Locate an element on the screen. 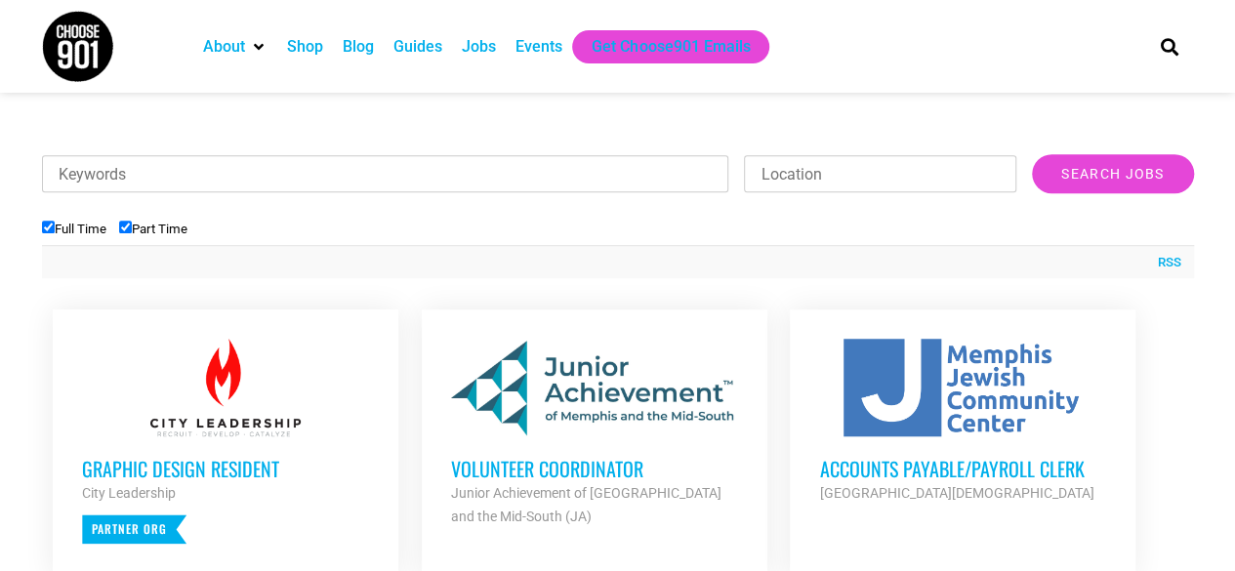 Image resolution: width=1235 pixels, height=571 pixels. label: Part Time is located at coordinates (153, 228).